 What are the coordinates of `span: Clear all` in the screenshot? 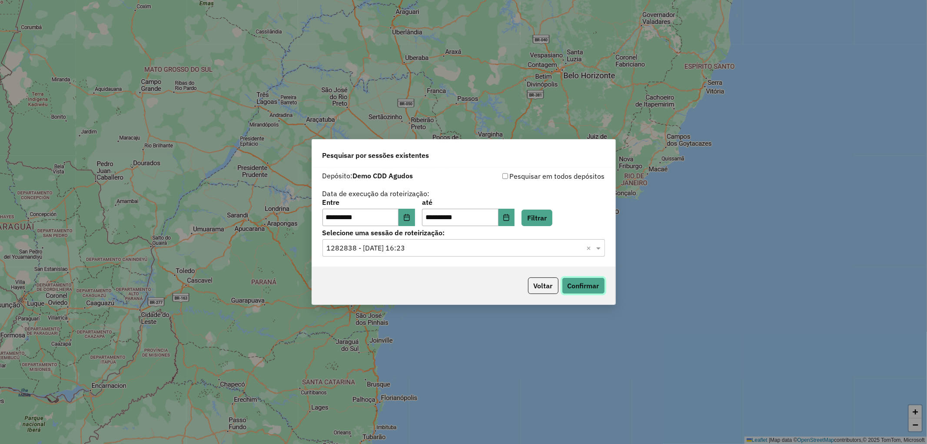 It's located at (590, 248).